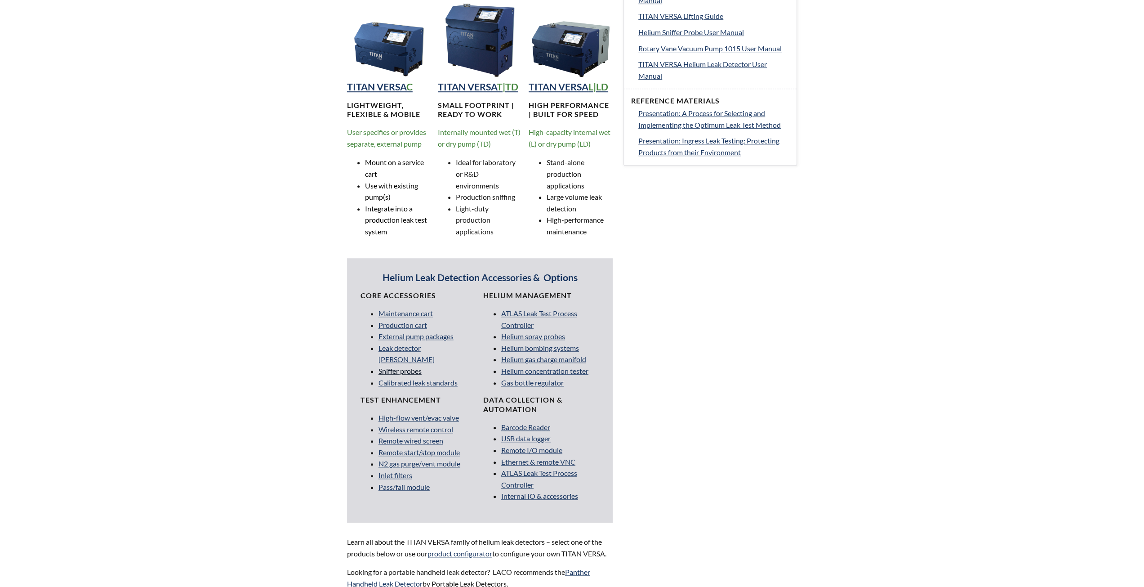 This screenshot has height=587, width=1144. I want to click on h4: Reference Materials, so click(710, 101).